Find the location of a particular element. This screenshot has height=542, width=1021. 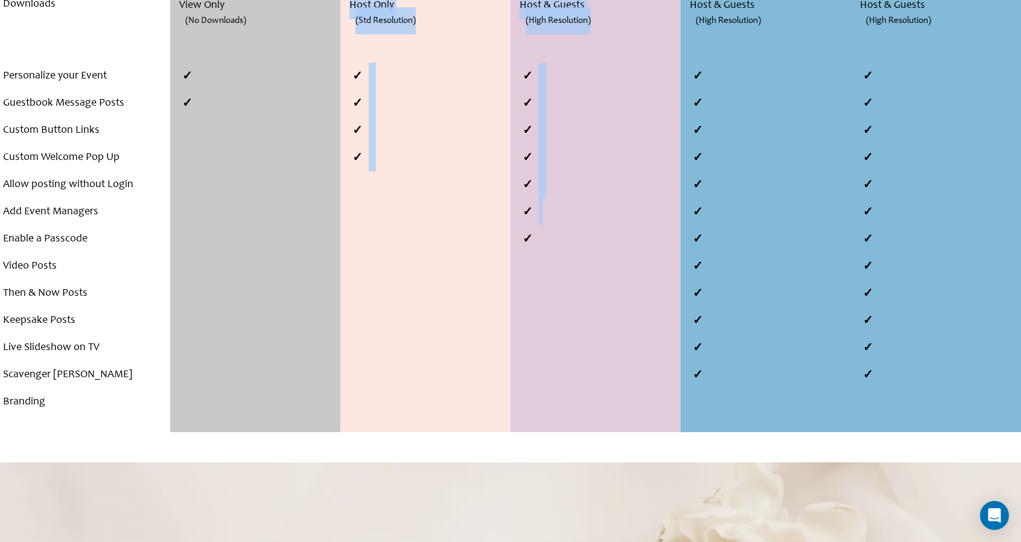

li: Custom Button Links is located at coordinates (85, 130).